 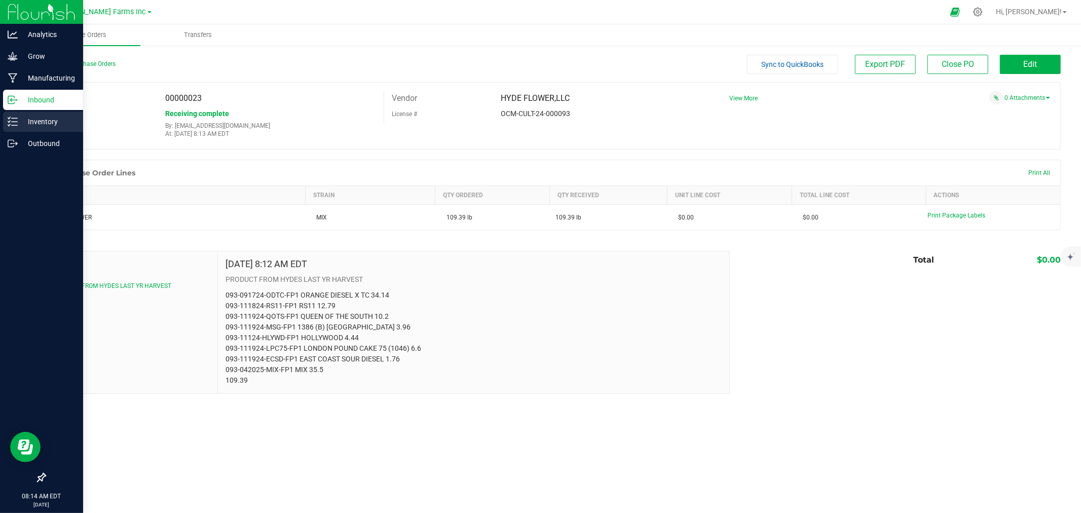 What do you see at coordinates (13, 56) in the screenshot?
I see `inline-svg: Grow` at bounding box center [13, 56].